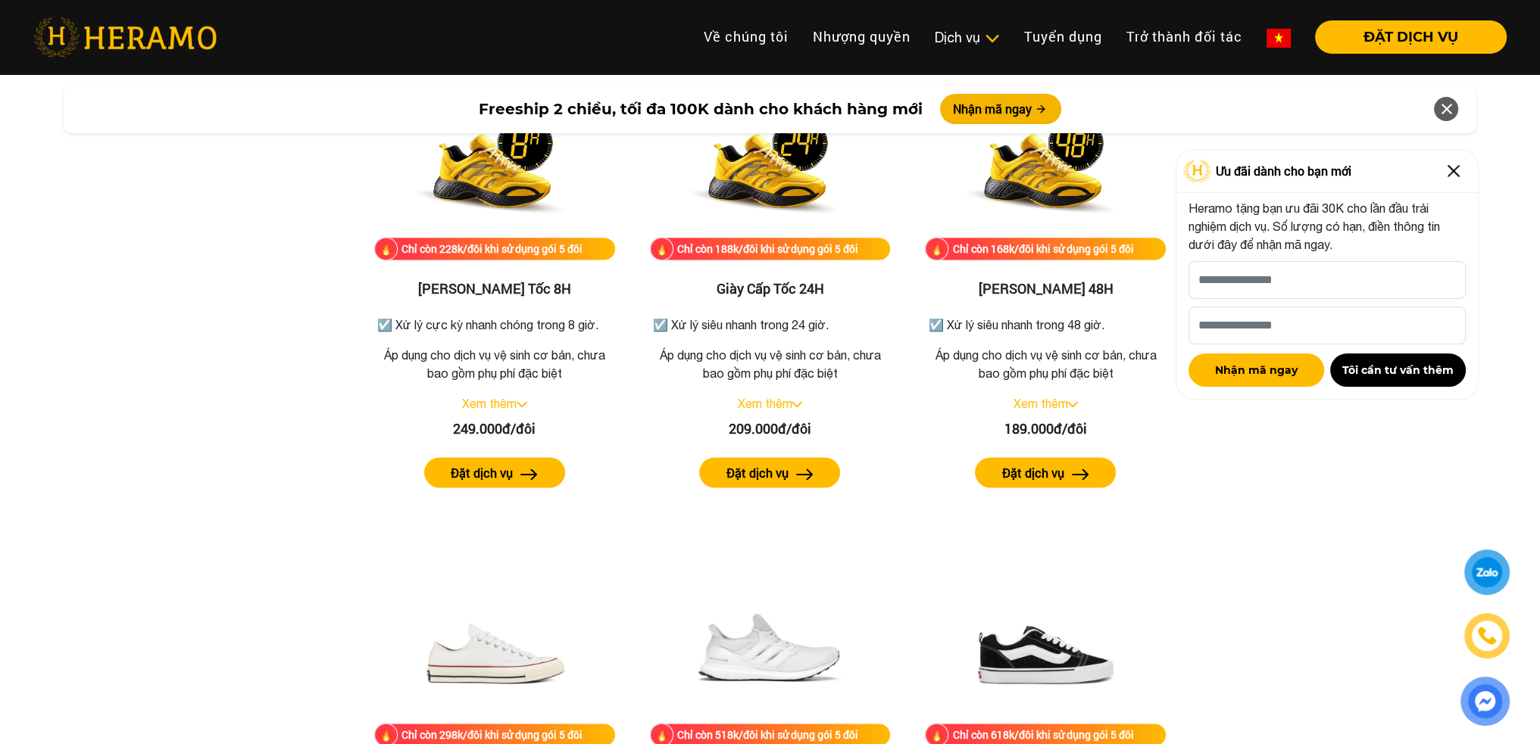 Image resolution: width=1540 pixels, height=744 pixels. What do you see at coordinates (1184, 36) in the screenshot?
I see `a: Trở thành đối tác` at bounding box center [1184, 36].